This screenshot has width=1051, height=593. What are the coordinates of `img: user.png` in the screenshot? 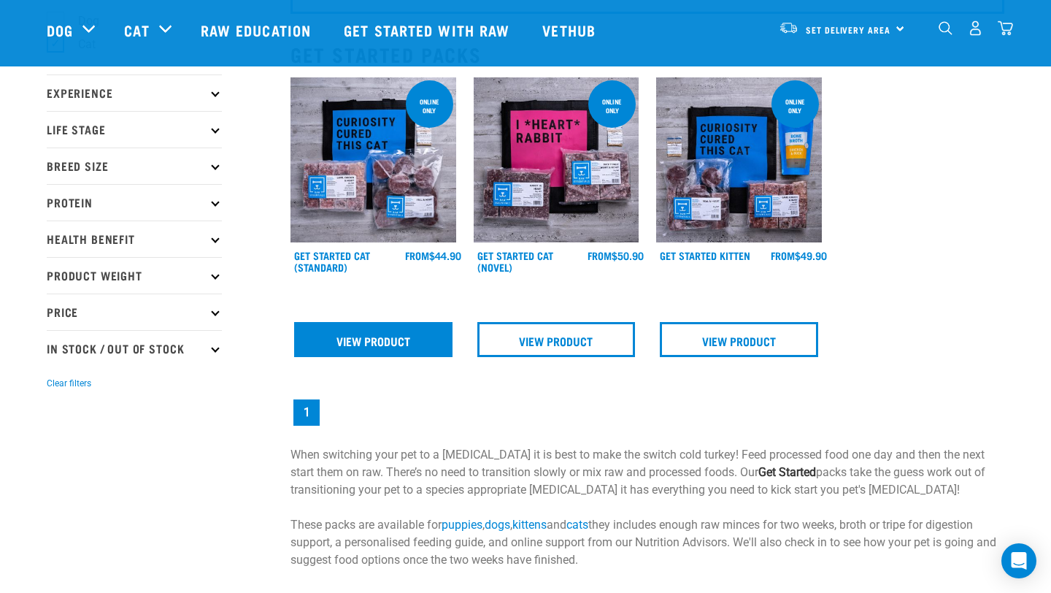 It's located at (975, 28).